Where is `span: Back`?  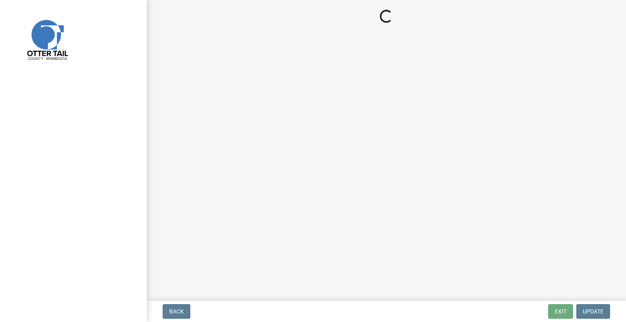
span: Back is located at coordinates (176, 312).